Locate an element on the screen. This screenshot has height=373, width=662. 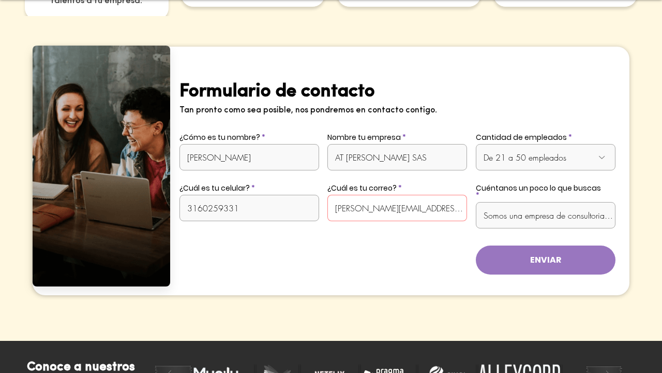
span: ENVIAR is located at coordinates (546, 260).